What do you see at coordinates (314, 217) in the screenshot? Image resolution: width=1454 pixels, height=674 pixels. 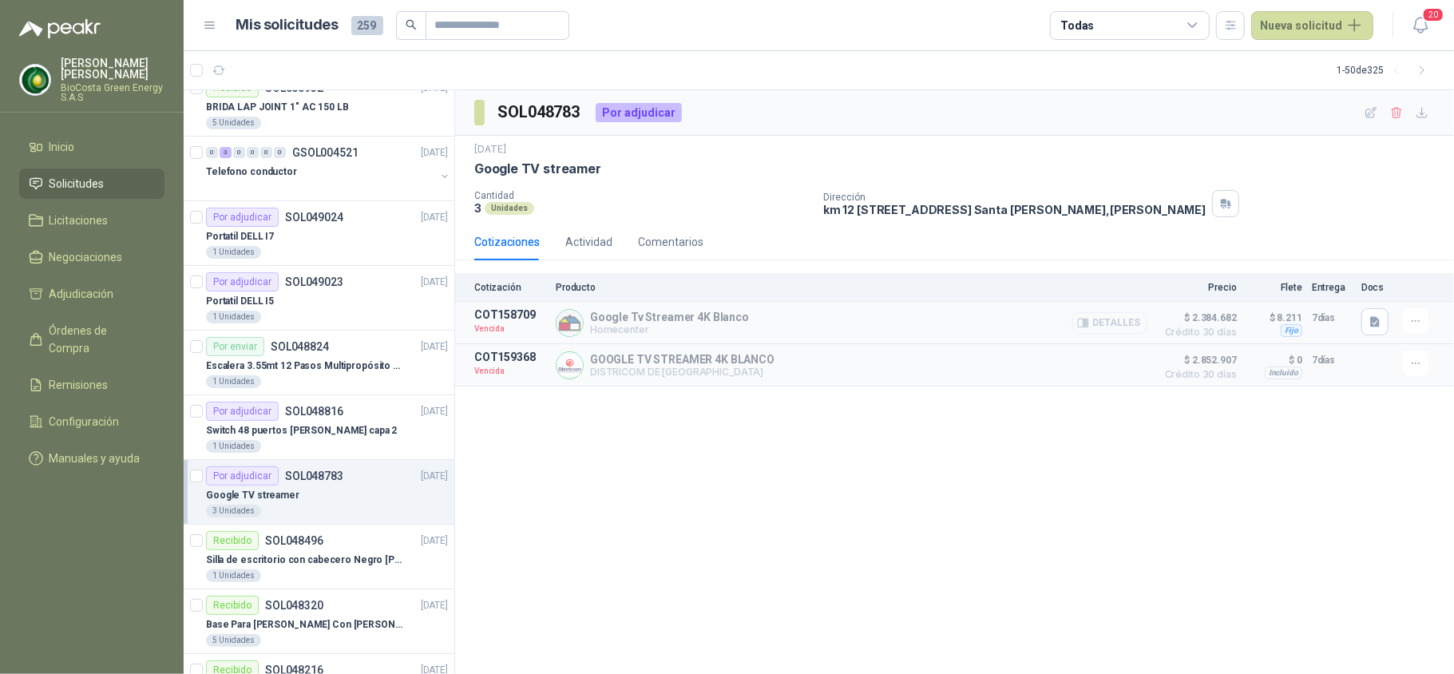 I see `p: SOL049024` at bounding box center [314, 217].